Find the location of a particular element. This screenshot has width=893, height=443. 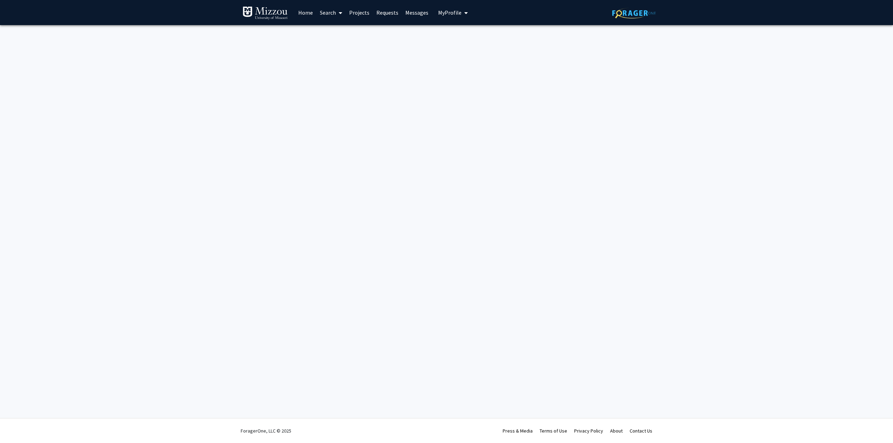

div: ForagerOne, LLC © 2025 is located at coordinates (266, 431).